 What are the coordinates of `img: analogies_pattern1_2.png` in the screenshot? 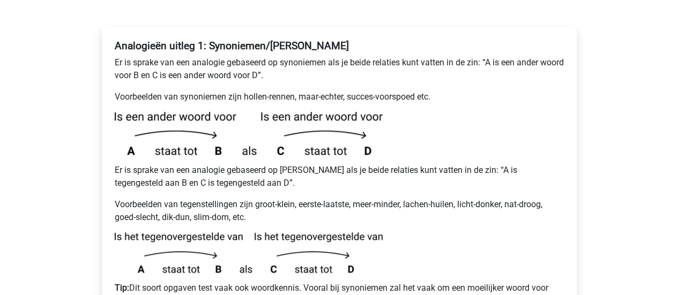 It's located at (249, 253).